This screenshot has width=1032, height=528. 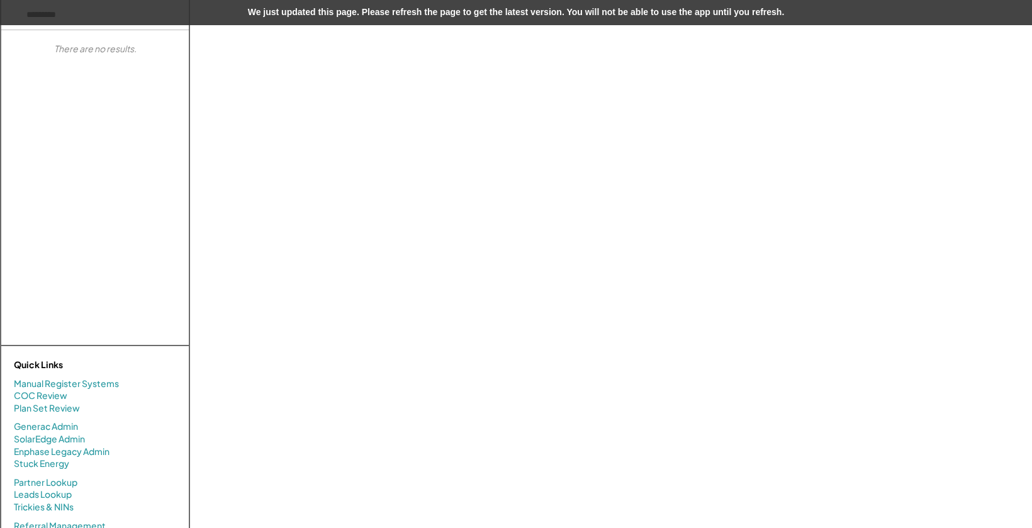 What do you see at coordinates (66, 384) in the screenshot?
I see `a: Manual Register Systems` at bounding box center [66, 384].